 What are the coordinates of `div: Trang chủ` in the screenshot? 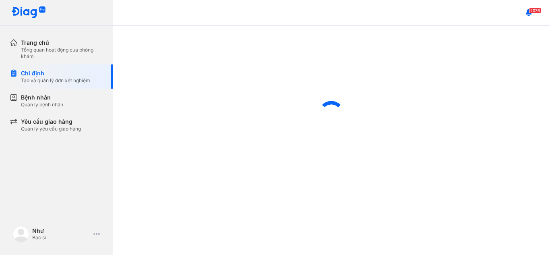 It's located at (62, 43).